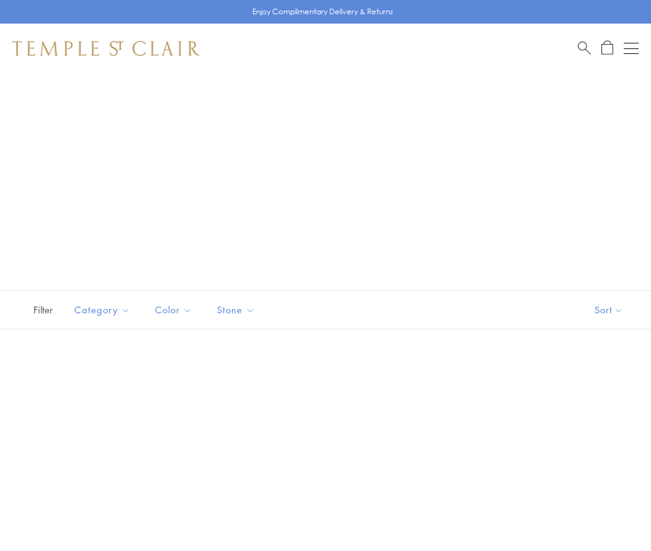  Describe the element at coordinates (631, 48) in the screenshot. I see `button: Open navigation` at that location.